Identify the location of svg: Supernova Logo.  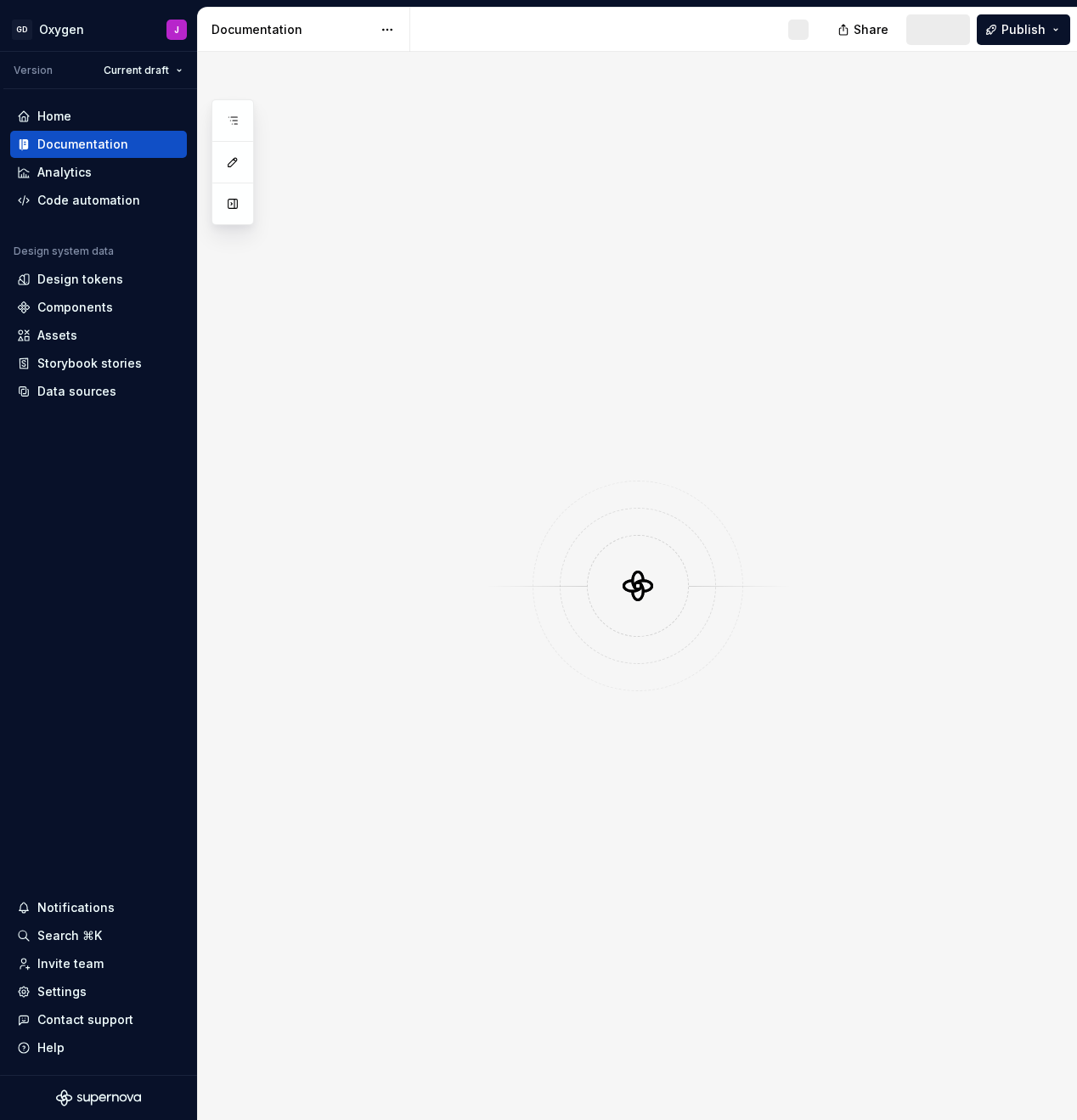
(99, 1098).